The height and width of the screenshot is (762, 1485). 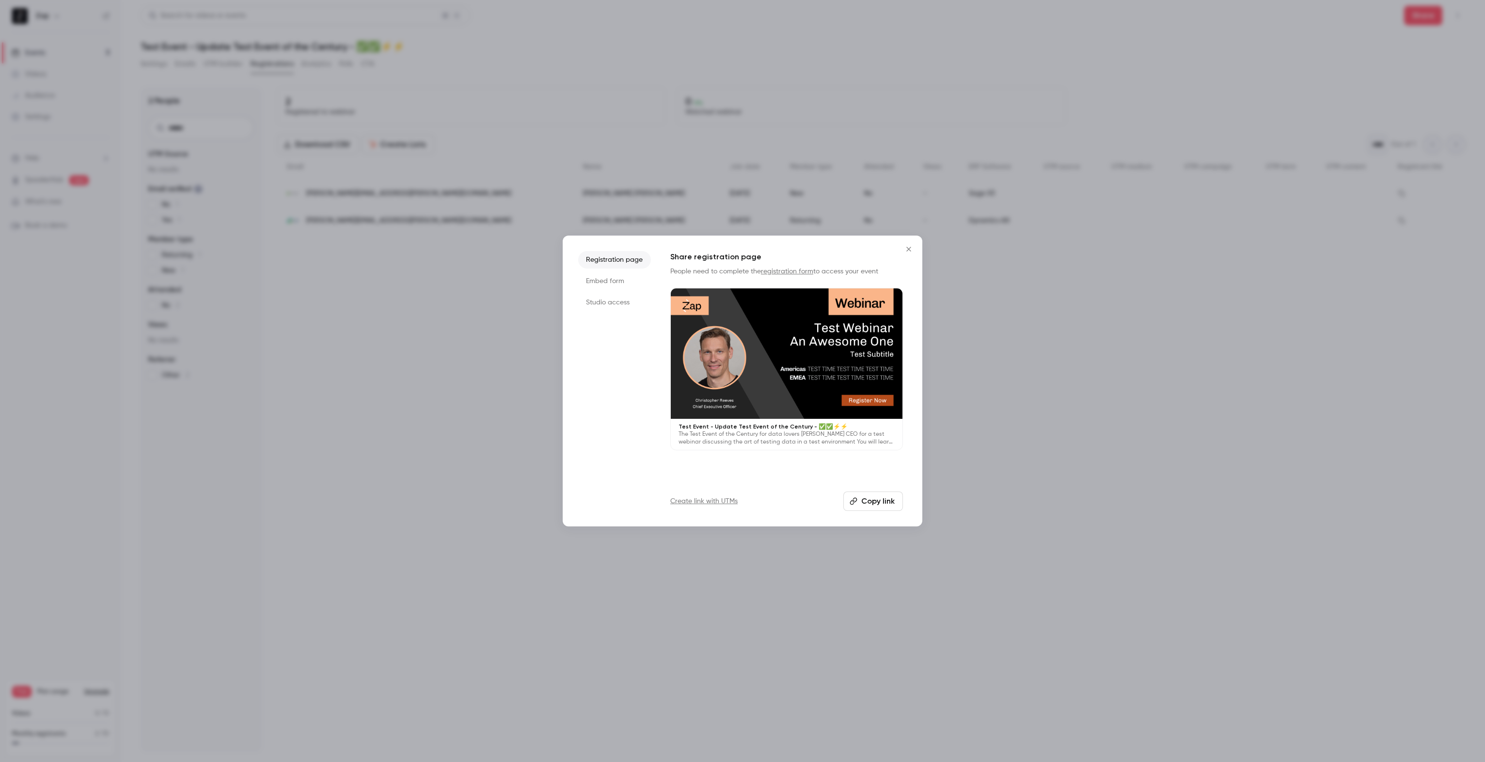 What do you see at coordinates (787, 271) in the screenshot?
I see `p: People need to complete the to access your event` at bounding box center [787, 271].